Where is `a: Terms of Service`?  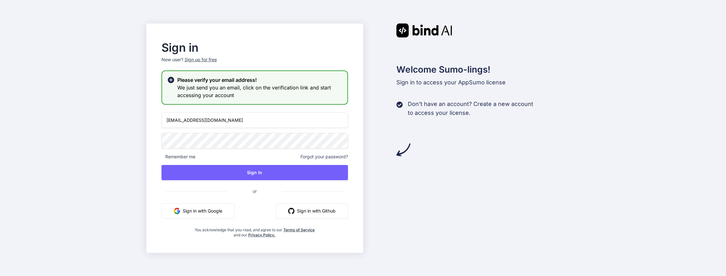
a: Terms of Service is located at coordinates (299, 229).